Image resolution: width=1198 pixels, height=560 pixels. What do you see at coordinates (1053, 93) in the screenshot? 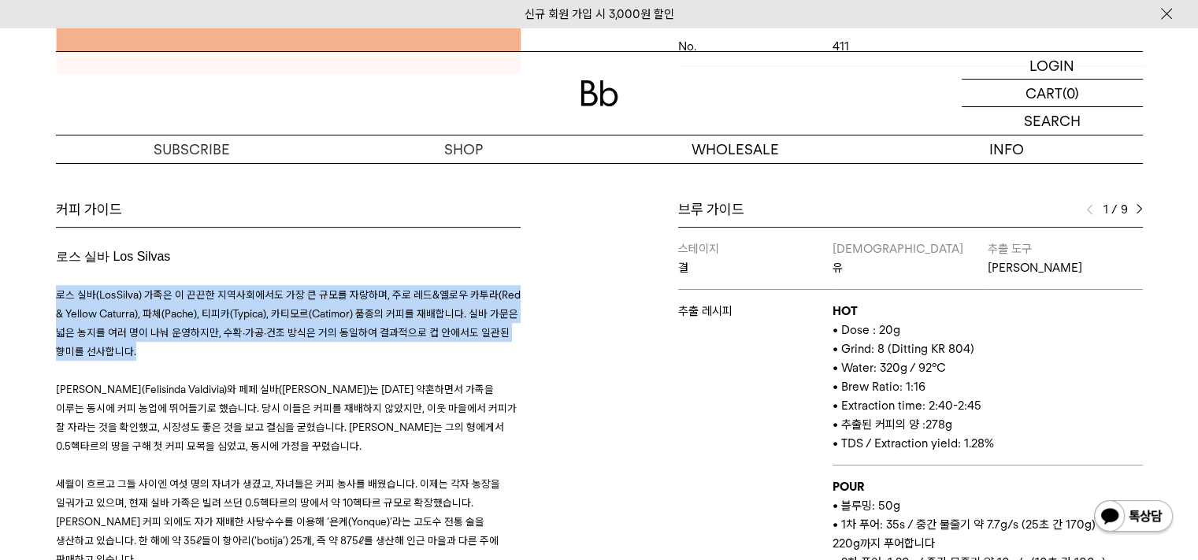
I see `a: CART (0)` at bounding box center [1053, 93].